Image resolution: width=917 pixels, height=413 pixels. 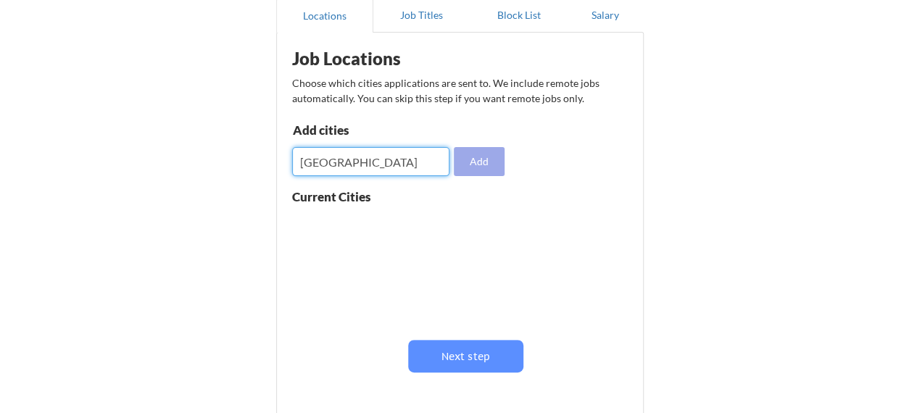 What do you see at coordinates (384, 59) in the screenshot?
I see `div: Job Locations` at bounding box center [384, 59].